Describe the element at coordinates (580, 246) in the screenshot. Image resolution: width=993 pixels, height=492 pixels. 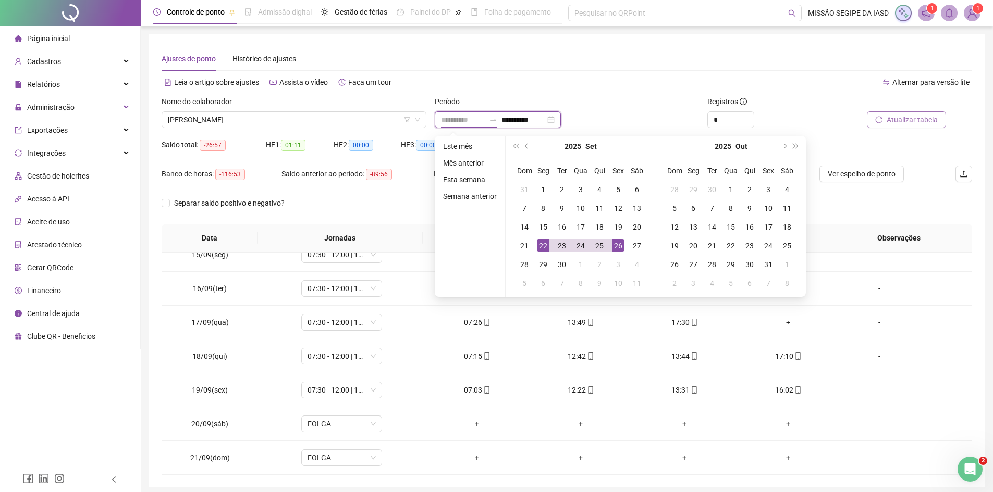
I see `td: 2025-09-24` at that location.